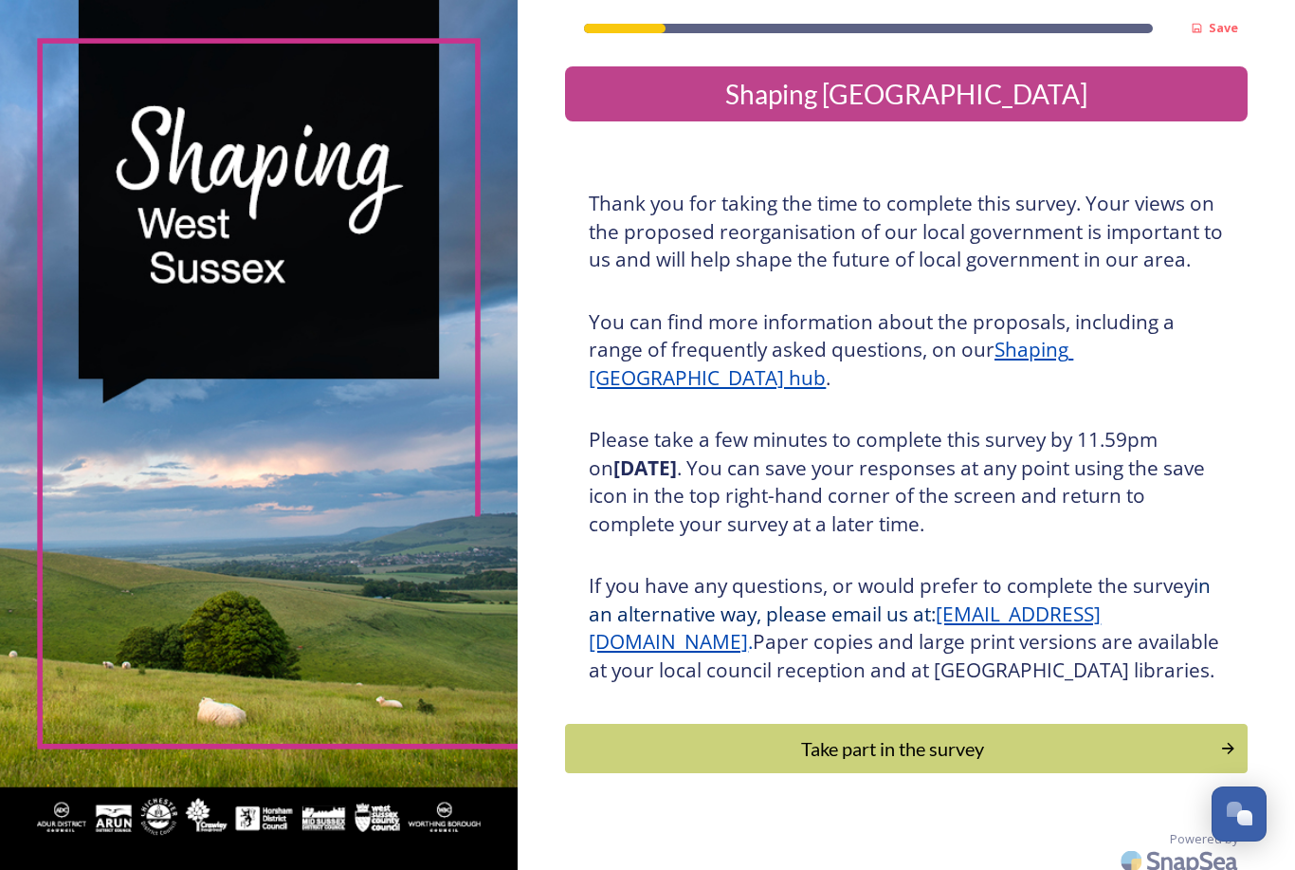 This screenshot has width=1295, height=870. What do you see at coordinates (892, 748) in the screenshot?
I see `div: Take part in the survey` at bounding box center [892, 748].